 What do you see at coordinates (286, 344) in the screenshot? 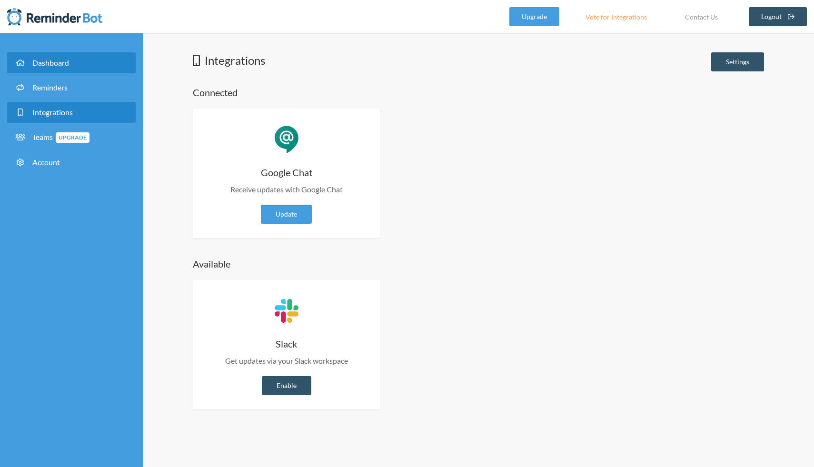
I see `h4: Slack` at bounding box center [286, 344].